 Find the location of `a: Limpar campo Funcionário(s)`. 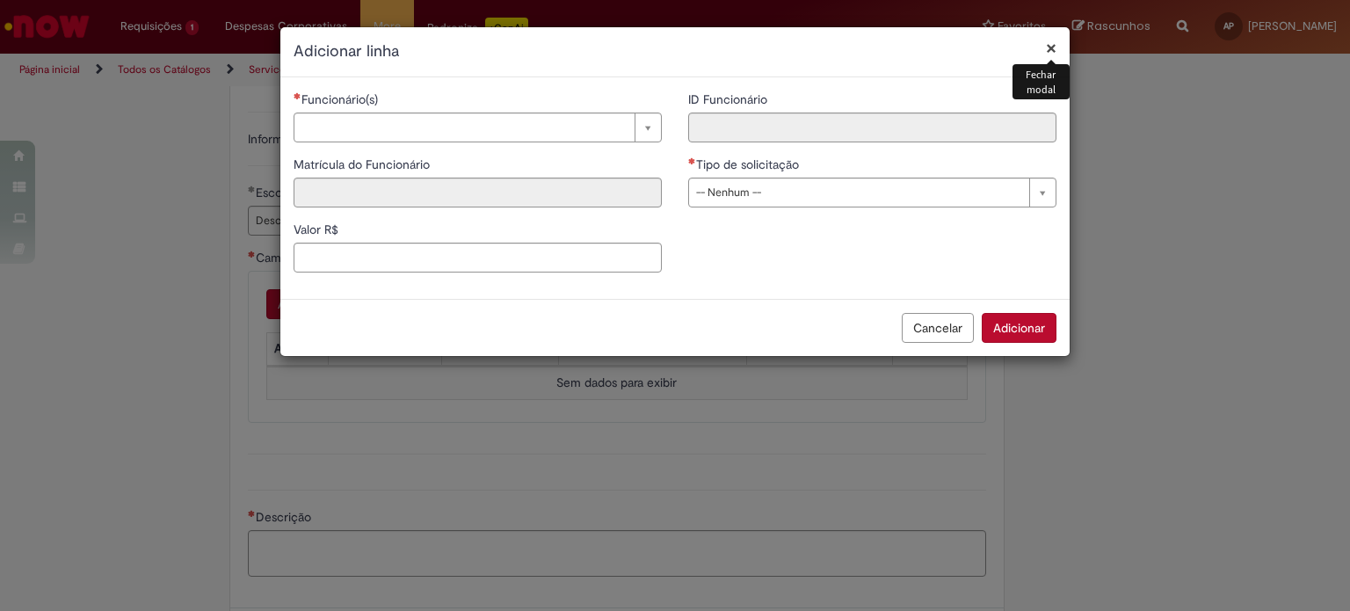

a: Limpar campo Funcionário(s) is located at coordinates (477, 127).